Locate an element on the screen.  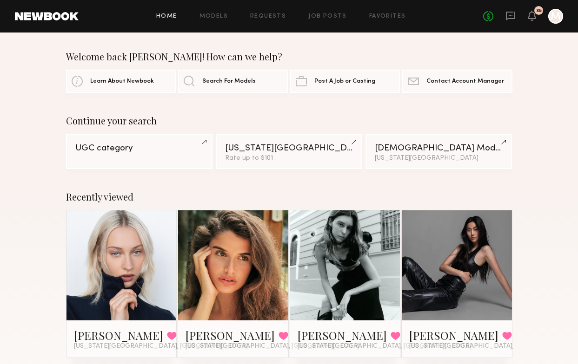
a: Search For Models is located at coordinates (233, 81).